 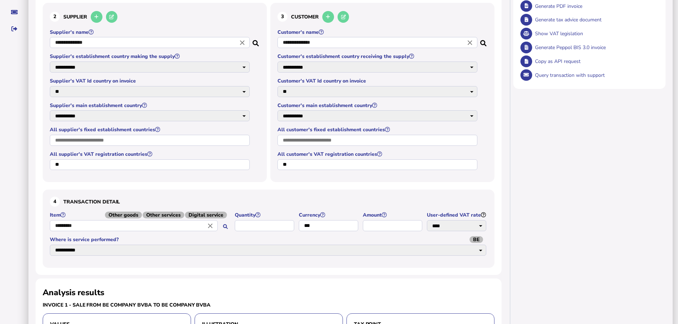 What do you see at coordinates (383, 17) in the screenshot?
I see `h3: Customer` at bounding box center [383, 17].